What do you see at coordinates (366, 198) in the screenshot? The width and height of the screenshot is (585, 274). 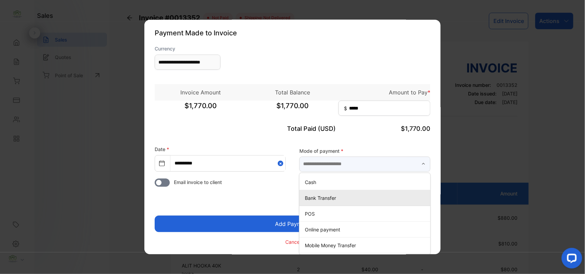 I see `p: Bank Transfer` at bounding box center [366, 198].